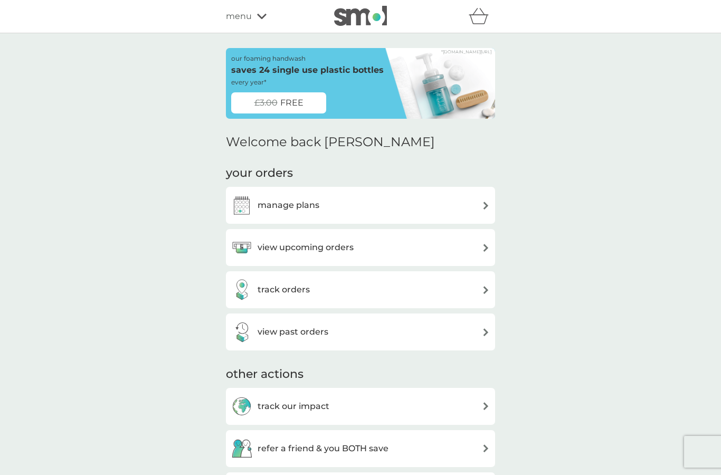 Image resolution: width=721 pixels, height=475 pixels. What do you see at coordinates (323, 449) in the screenshot?
I see `h3: refer a friend & you BOTH save` at bounding box center [323, 449].